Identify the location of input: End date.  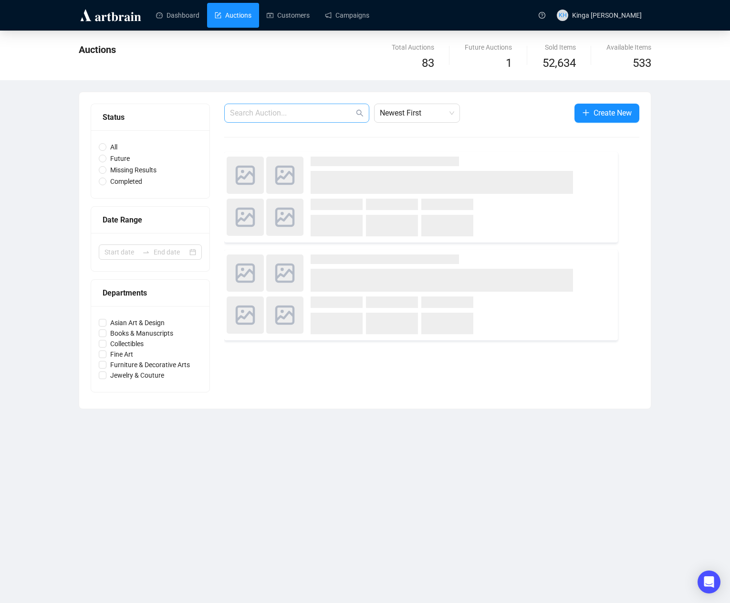
(170, 252).